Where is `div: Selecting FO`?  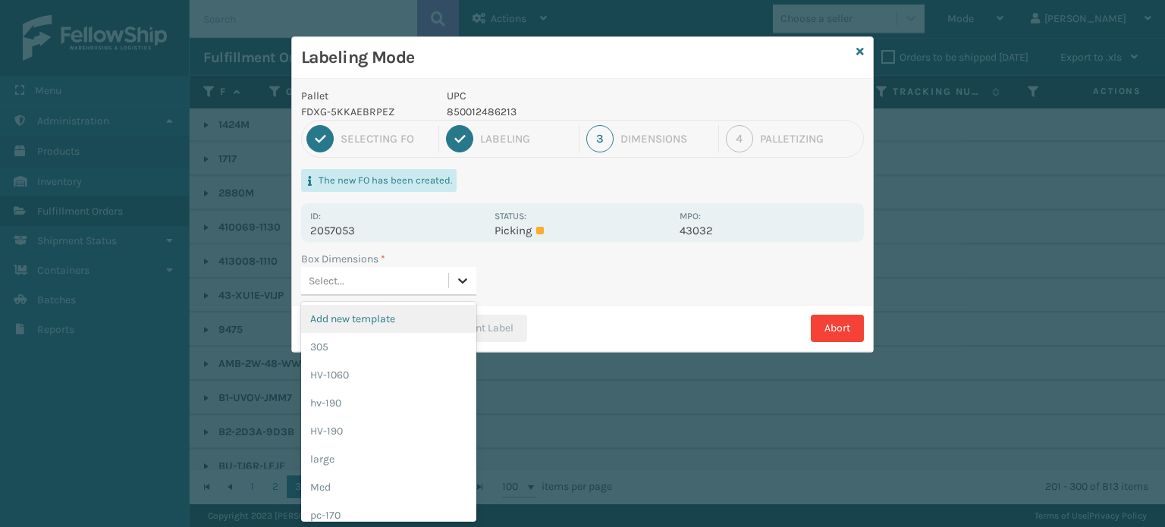 div: Selecting FO is located at coordinates (386, 139).